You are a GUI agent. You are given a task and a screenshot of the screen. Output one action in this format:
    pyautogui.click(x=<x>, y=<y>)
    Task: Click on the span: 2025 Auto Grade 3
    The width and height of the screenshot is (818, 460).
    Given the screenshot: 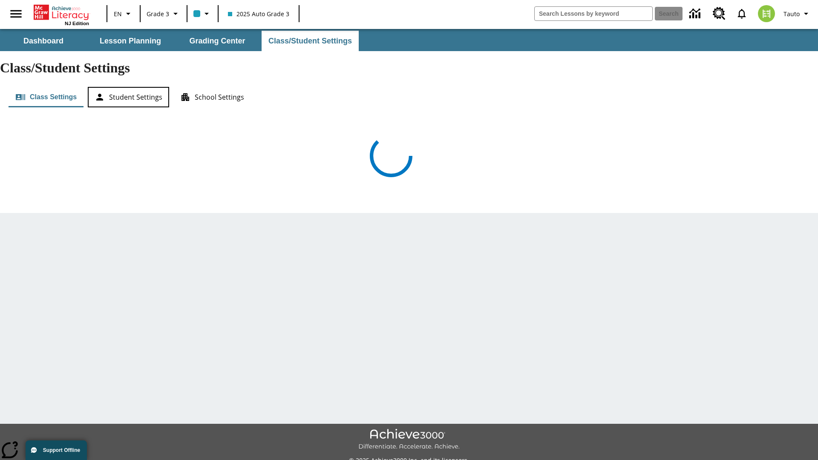 What is the action you would take?
    pyautogui.click(x=259, y=14)
    